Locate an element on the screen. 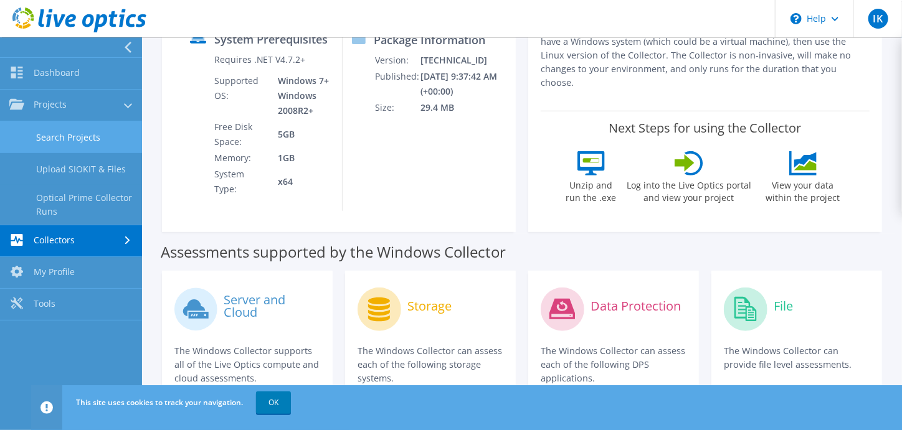 This screenshot has width=902, height=430. td: 1GB is located at coordinates (300, 158).